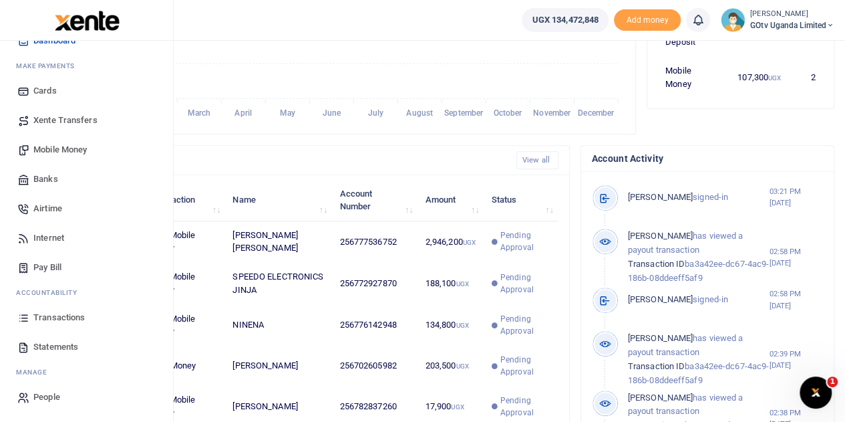 This screenshot has width=845, height=422. I want to click on tspan: March, so click(199, 113).